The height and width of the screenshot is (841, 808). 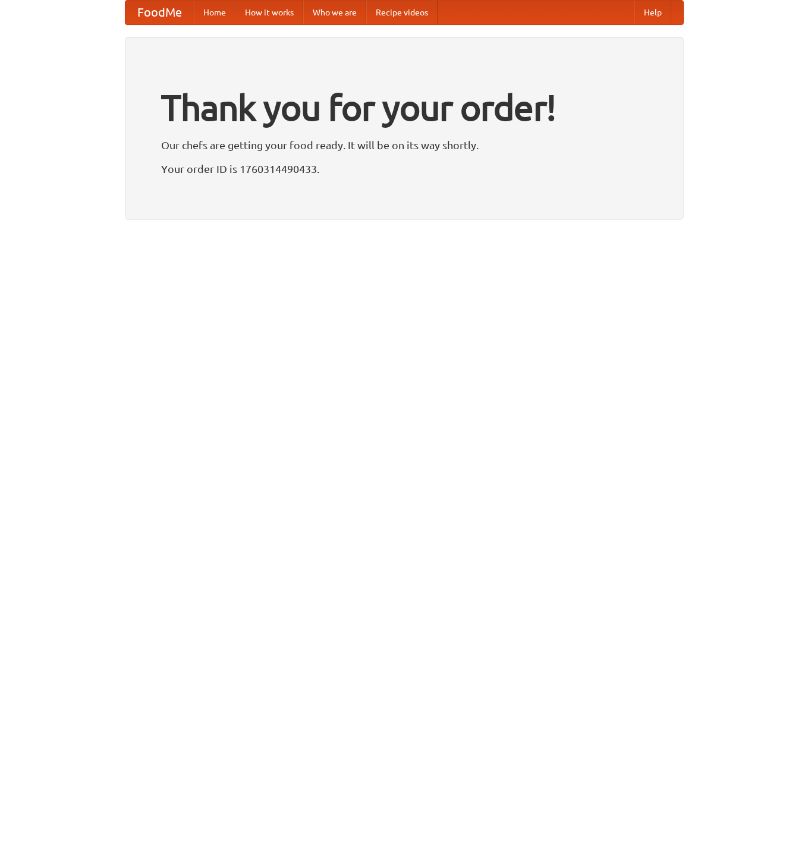 I want to click on a: Help, so click(x=653, y=12).